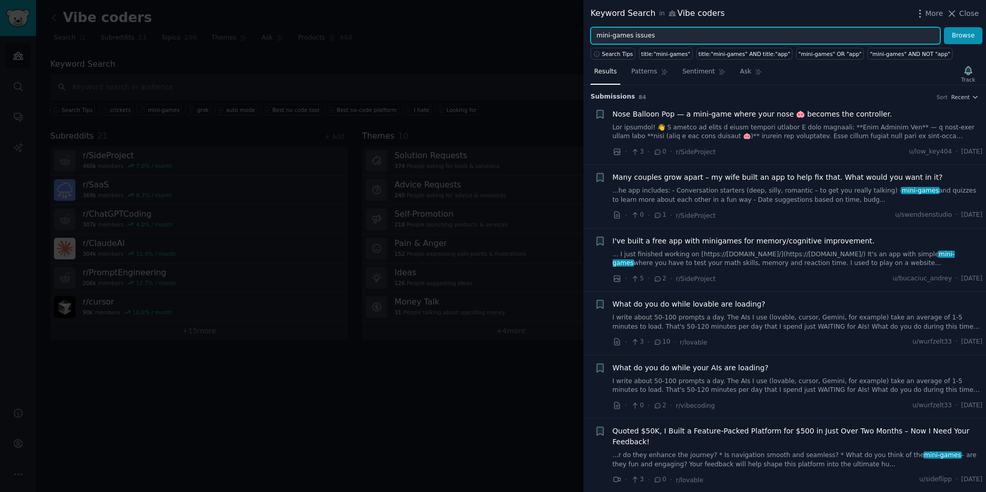 Image resolution: width=986 pixels, height=492 pixels. What do you see at coordinates (910, 54) in the screenshot?
I see `div: "mini-games" AND NOT "app"` at bounding box center [910, 54].